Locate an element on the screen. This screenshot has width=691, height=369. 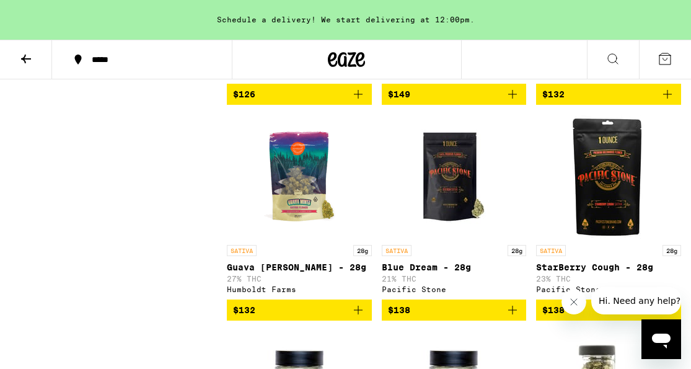
p: 21% THC is located at coordinates (454, 278).